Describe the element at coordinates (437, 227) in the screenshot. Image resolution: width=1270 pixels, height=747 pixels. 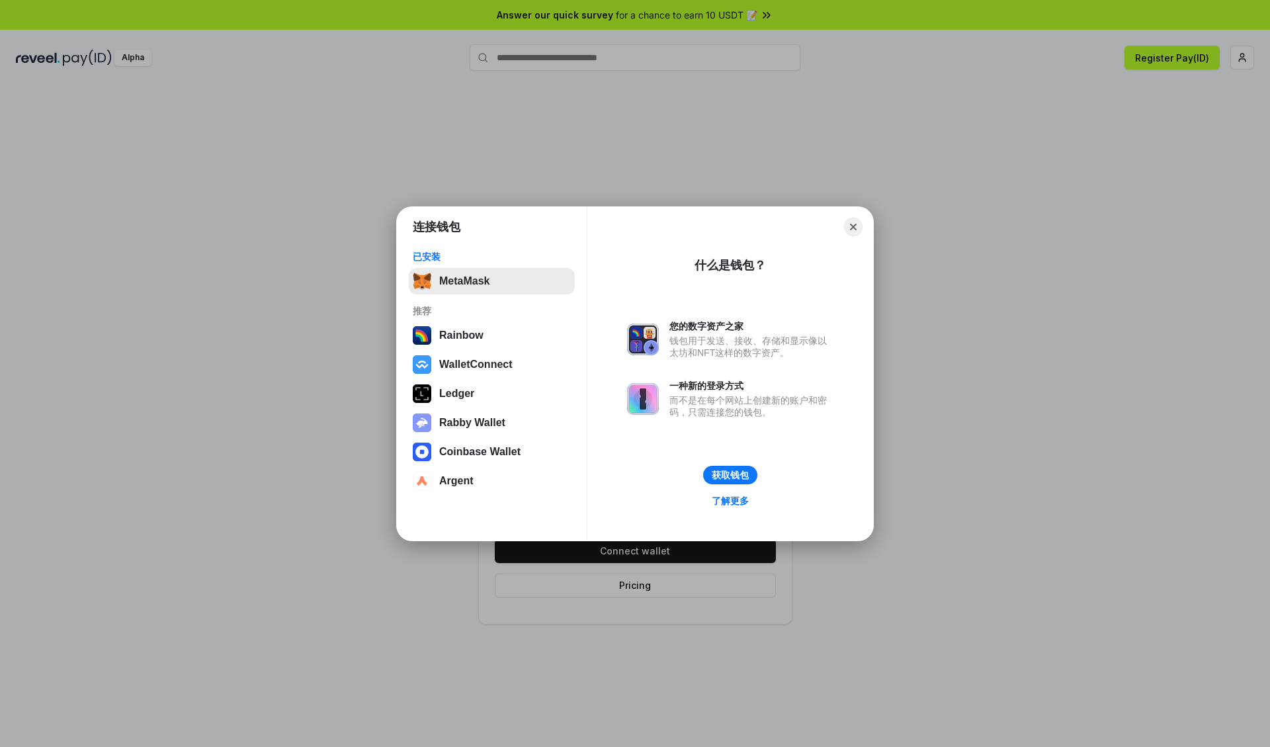
I see `h1: 连接钱包` at that location.